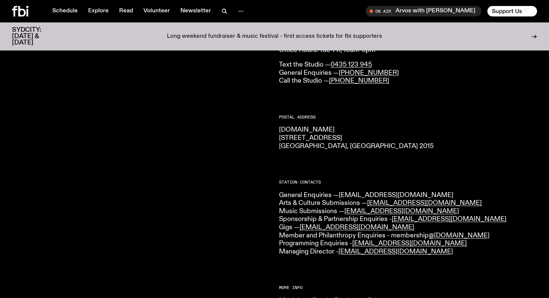  I want to click on a: Read, so click(126, 11).